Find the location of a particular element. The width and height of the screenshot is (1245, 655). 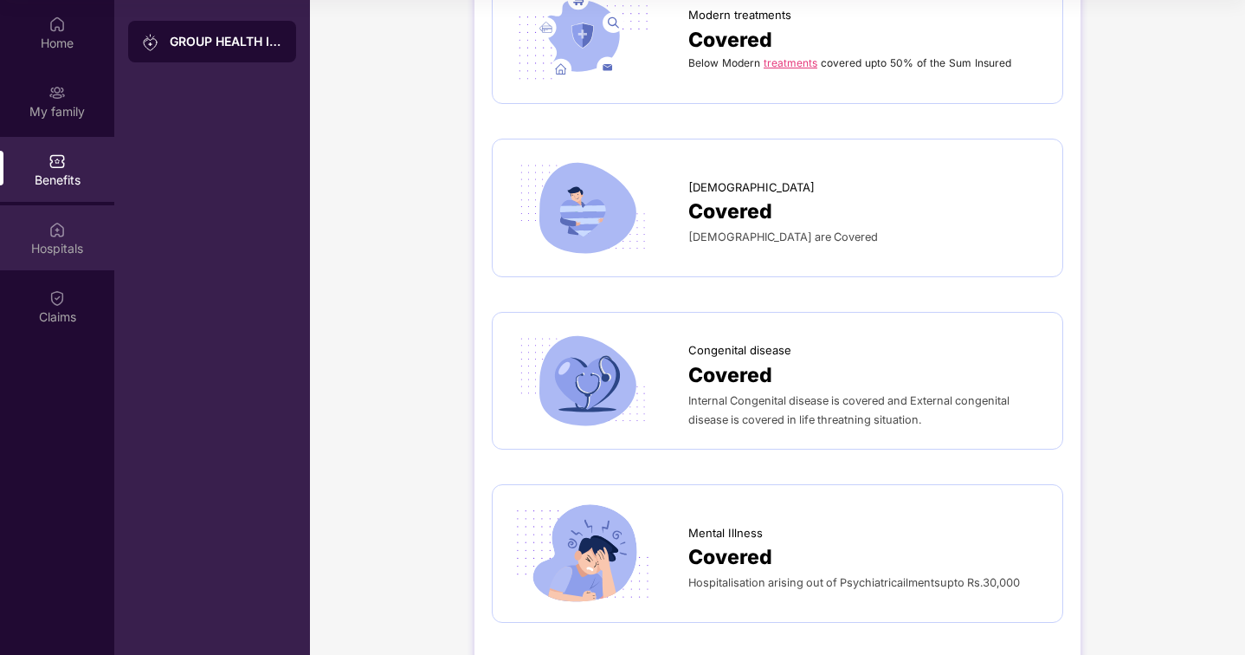

span: Below is located at coordinates (703, 62).